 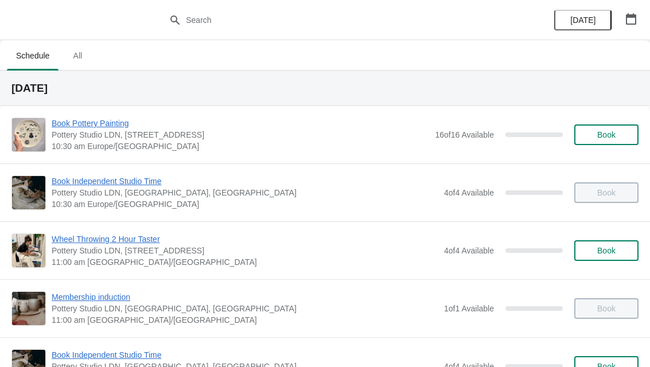 What do you see at coordinates (29, 251) in the screenshot?
I see `img: Wheel Throwing 2 Hour Taster | Pottery Studio LDN, Unit 1.3, Building A4, 10 Monro Way, London, S...` at bounding box center [29, 251].